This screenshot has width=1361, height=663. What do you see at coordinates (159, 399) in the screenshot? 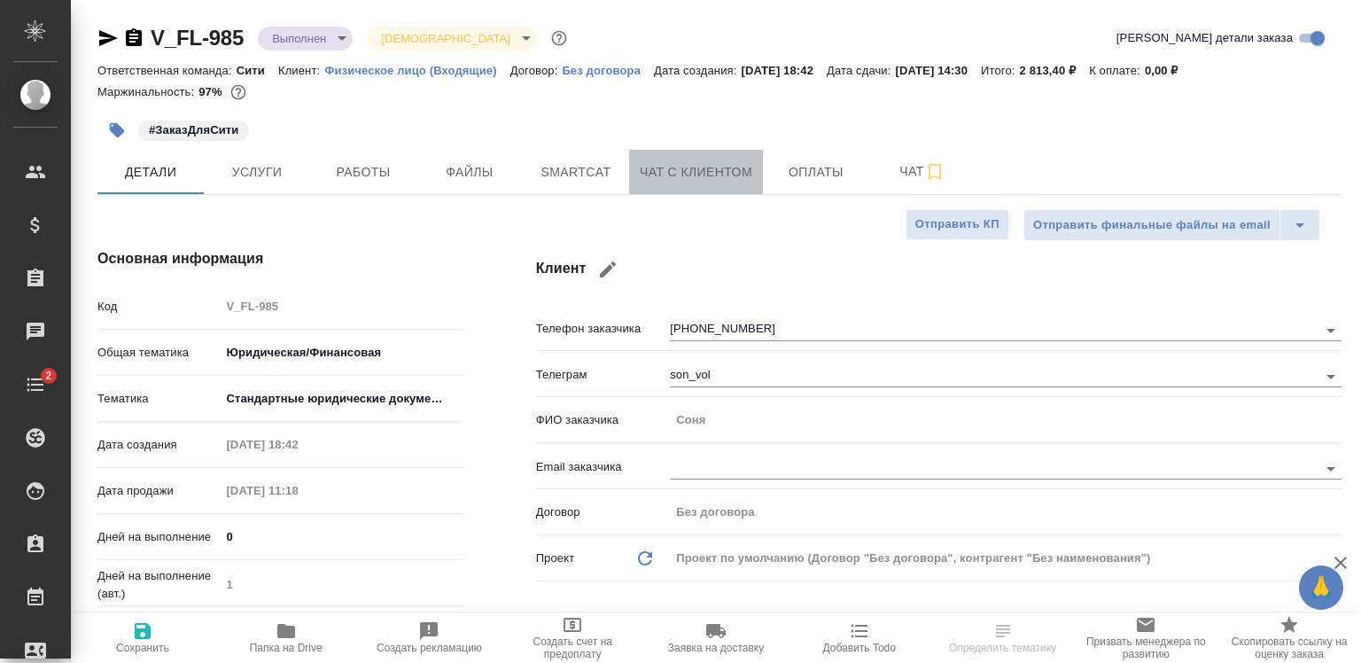
I see `p: Тематика` at bounding box center [159, 399].